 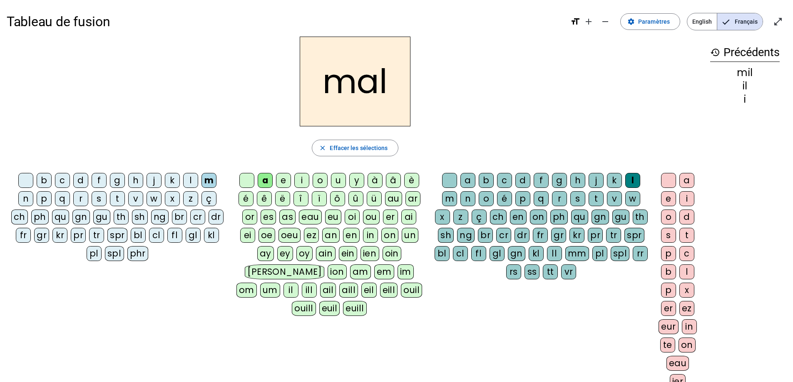 I want to click on div: em, so click(x=384, y=272).